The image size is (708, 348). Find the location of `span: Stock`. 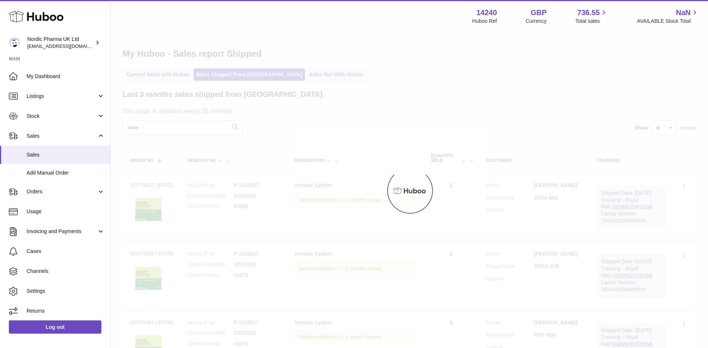

span: Stock is located at coordinates (62, 116).